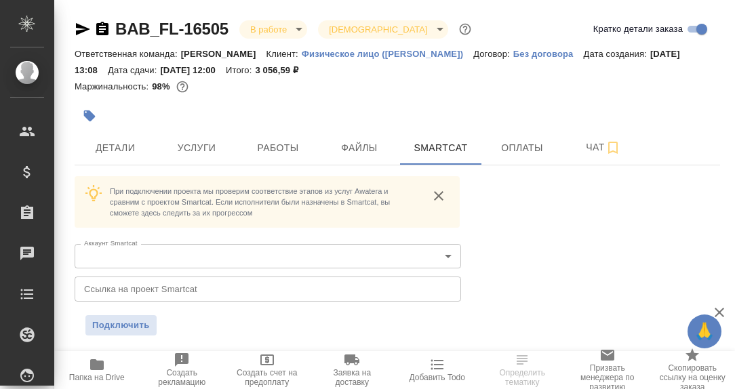 The width and height of the screenshot is (735, 389). Describe the element at coordinates (115, 148) in the screenshot. I see `span: Детали` at that location.